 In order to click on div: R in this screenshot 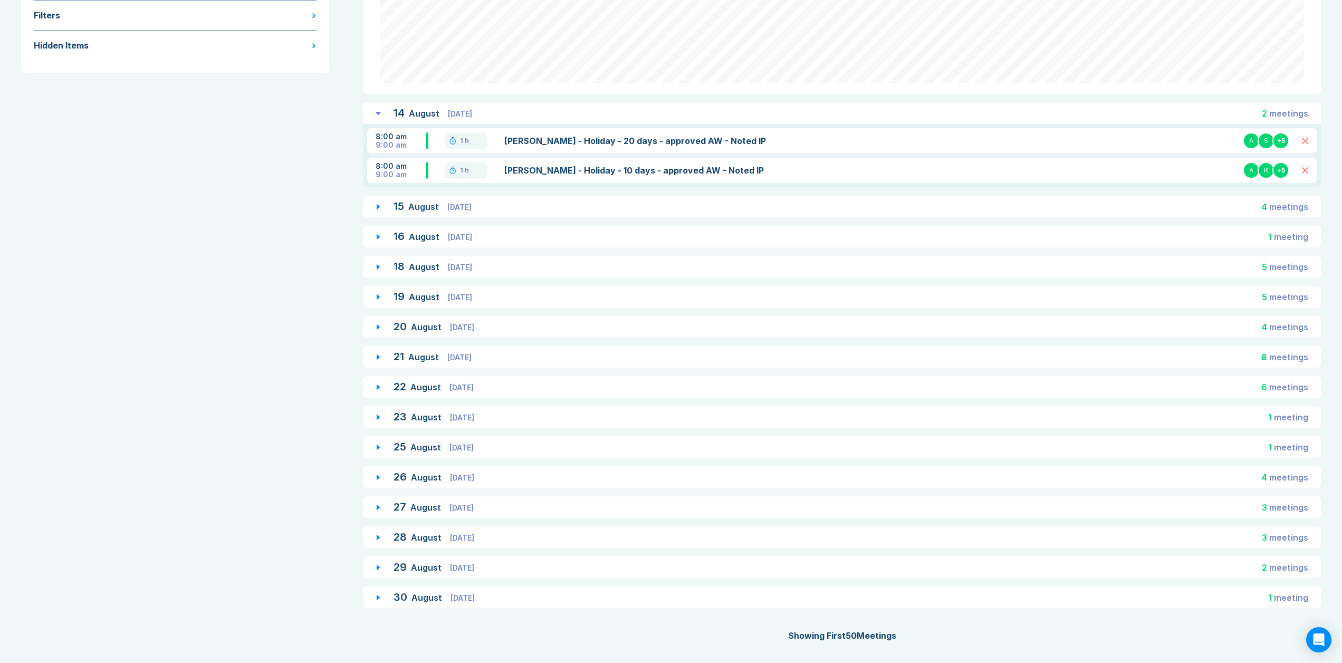, I will do `click(1266, 170)`.